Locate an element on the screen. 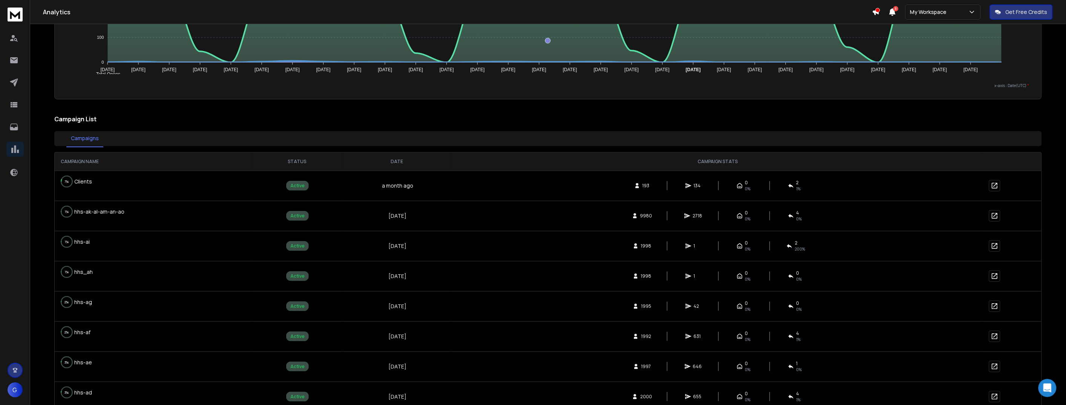 Image resolution: width=1066 pixels, height=405 pixels. p: Get Free Credits is located at coordinates (1026, 12).